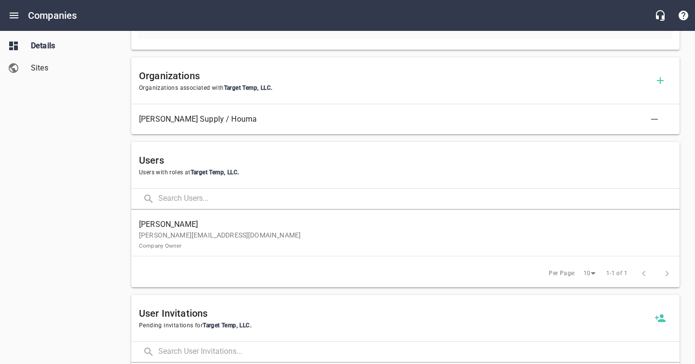 The height and width of the screenshot is (364, 695). Describe the element at coordinates (394, 313) in the screenshot. I see `h6: User Invitations` at that location.